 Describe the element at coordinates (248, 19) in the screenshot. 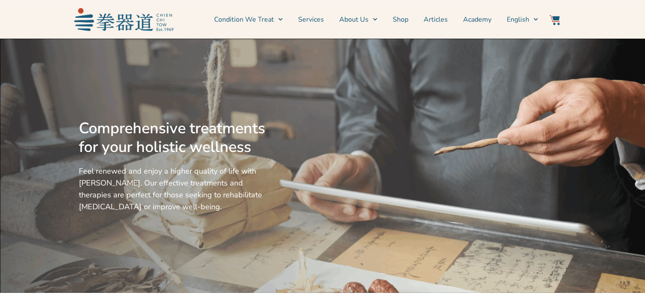

I see `a: Condition We Treat` at that location.